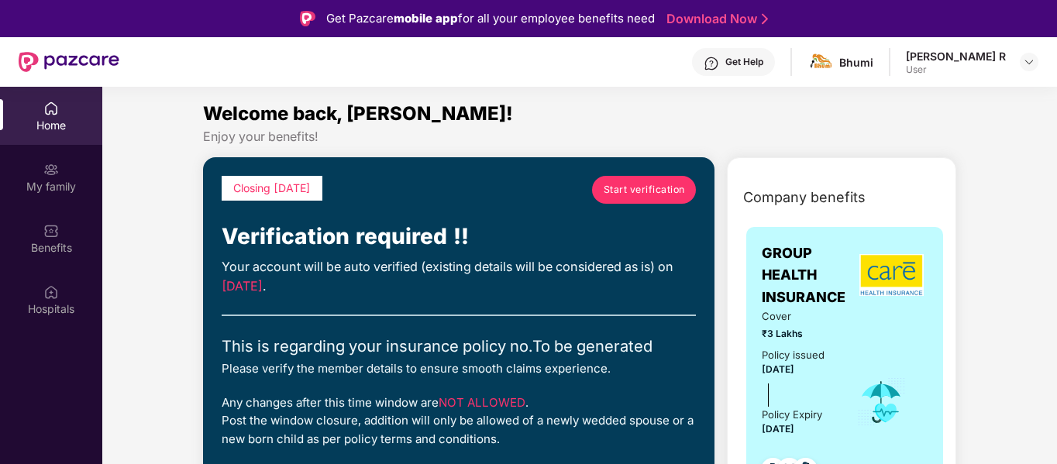 The width and height of the screenshot is (1057, 464). What do you see at coordinates (793, 355) in the screenshot?
I see `div: Policy issued` at bounding box center [793, 355].